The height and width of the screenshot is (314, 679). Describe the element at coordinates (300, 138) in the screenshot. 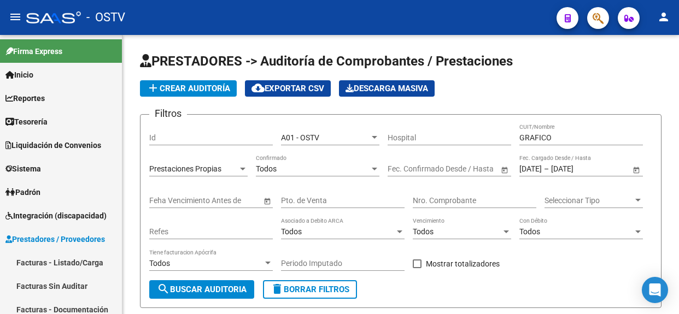

I see `span: A01 - OSTV` at that location.